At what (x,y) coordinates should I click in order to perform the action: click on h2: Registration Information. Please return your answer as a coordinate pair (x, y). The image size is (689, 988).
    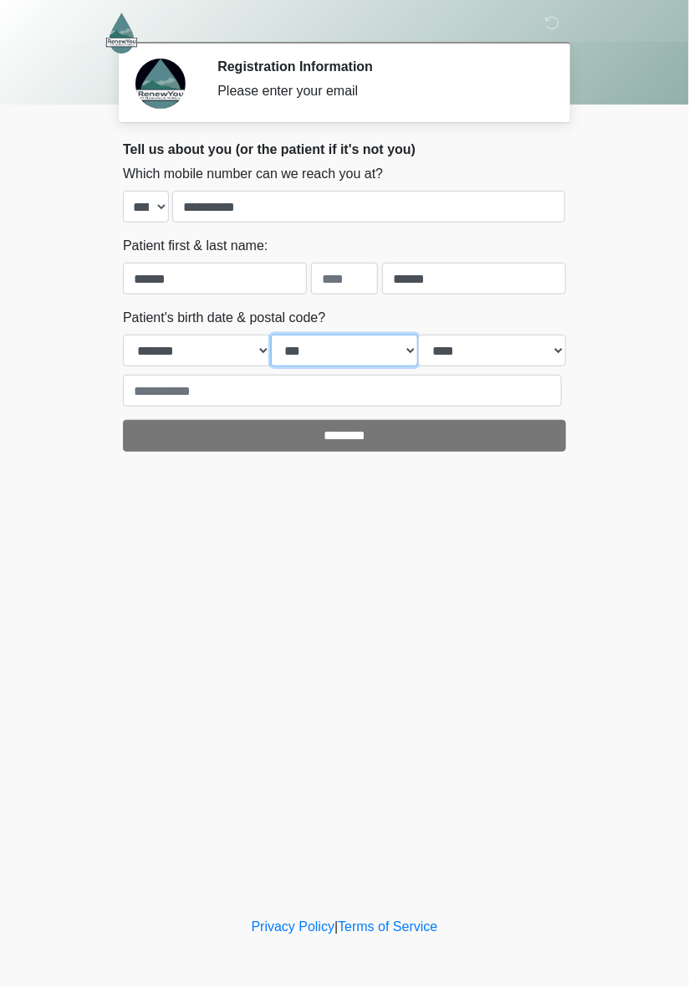
    Looking at the image, I should click on (379, 66).